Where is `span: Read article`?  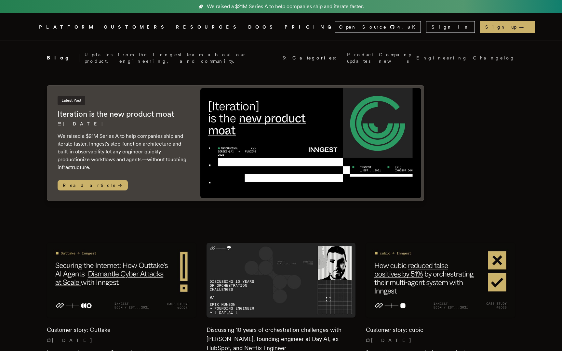 span: Read article is located at coordinates (93, 185).